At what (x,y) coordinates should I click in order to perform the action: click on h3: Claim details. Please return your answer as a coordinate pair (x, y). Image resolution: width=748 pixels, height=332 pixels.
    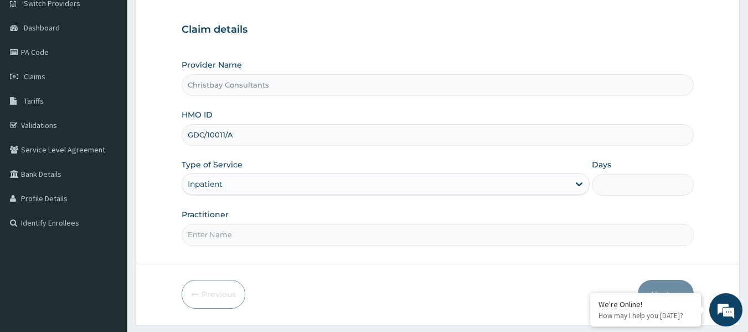
    Looking at the image, I should click on (438, 30).